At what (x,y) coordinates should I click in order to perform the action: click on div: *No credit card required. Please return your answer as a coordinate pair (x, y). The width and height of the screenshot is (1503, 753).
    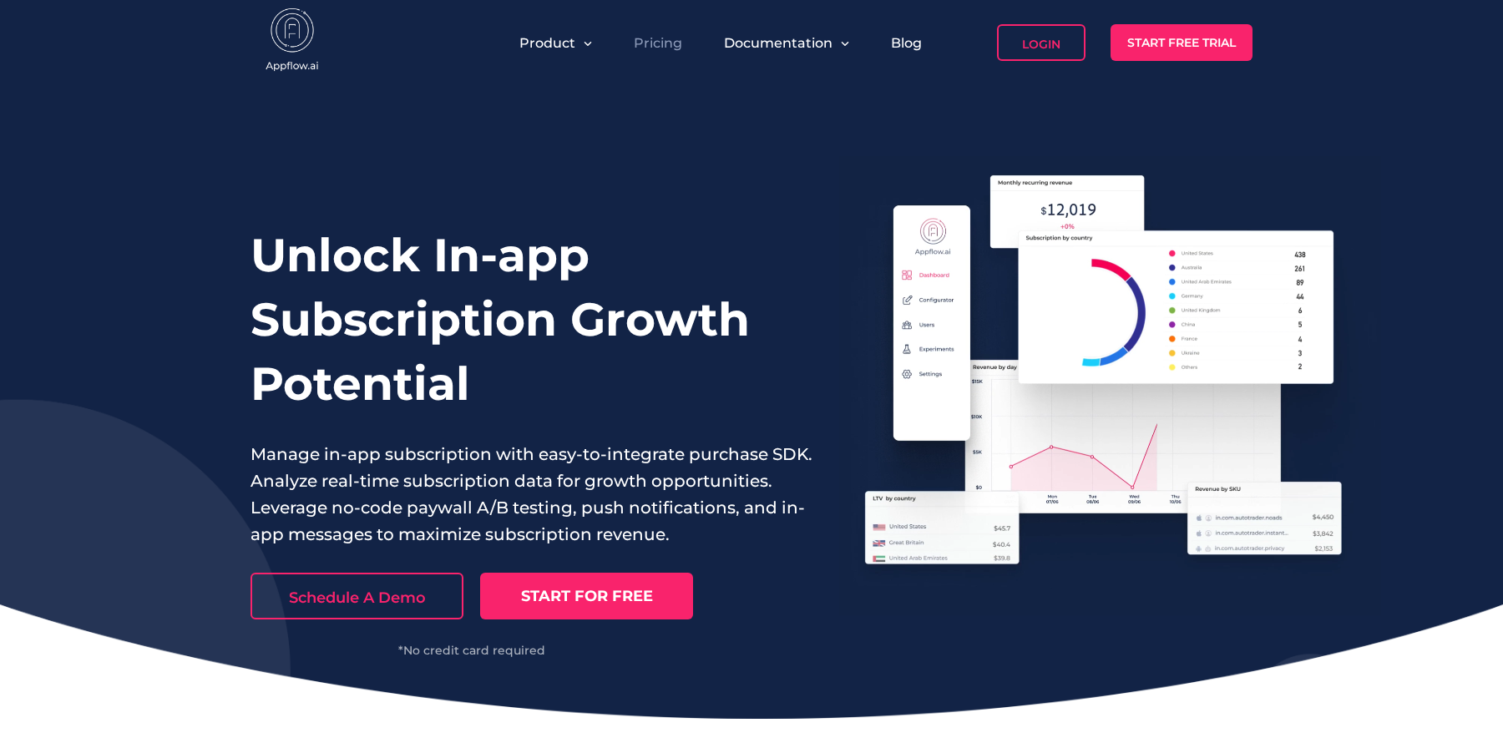
    Looking at the image, I should click on (472, 651).